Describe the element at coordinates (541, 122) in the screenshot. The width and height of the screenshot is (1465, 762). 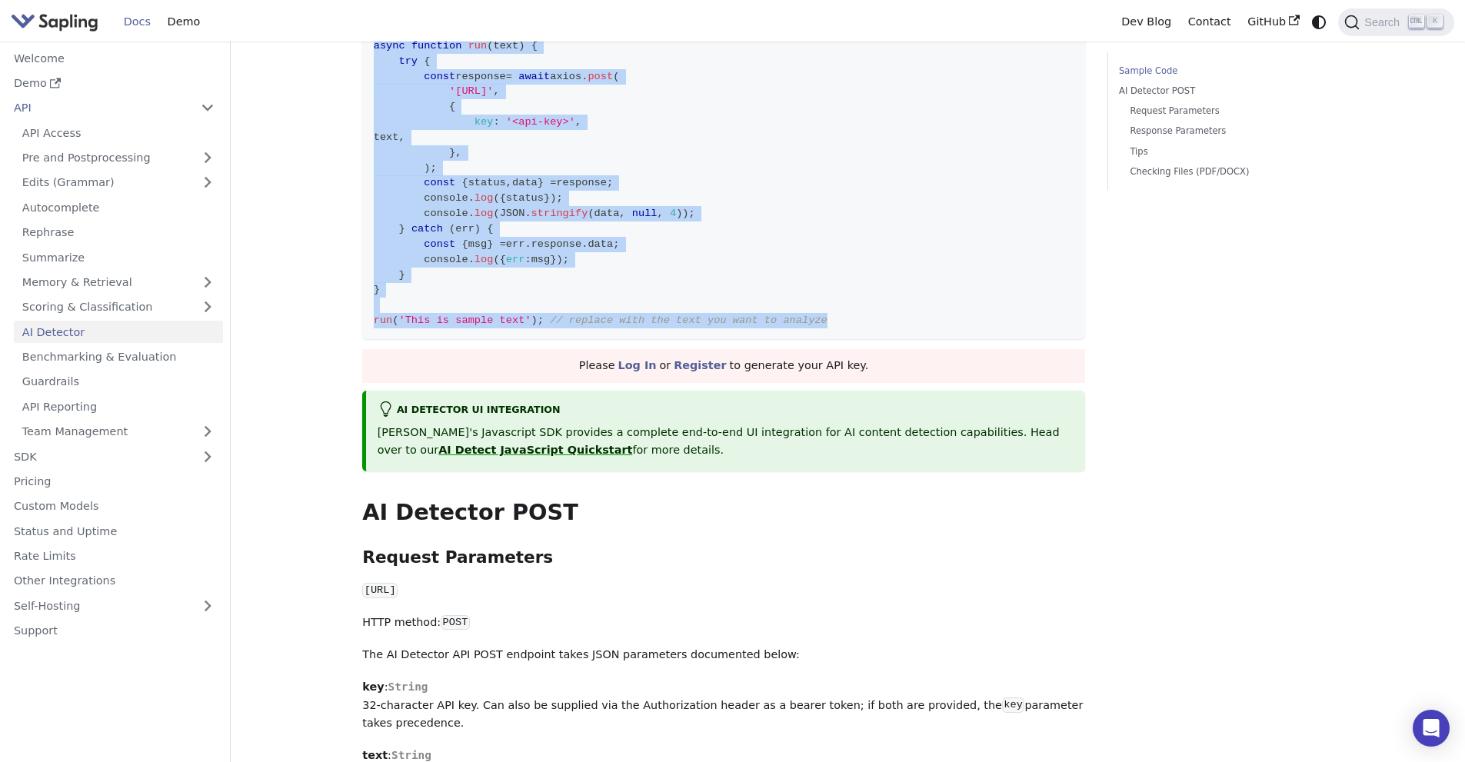
I see `span: '<api-key>'` at that location.